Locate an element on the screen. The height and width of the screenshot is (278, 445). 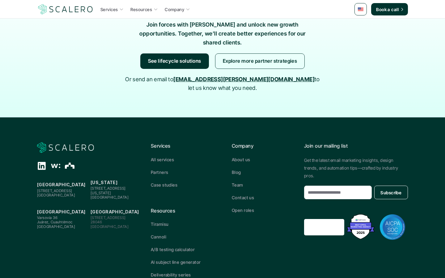
p: Or send an email to to let us know what you need. is located at coordinates (223, 84).